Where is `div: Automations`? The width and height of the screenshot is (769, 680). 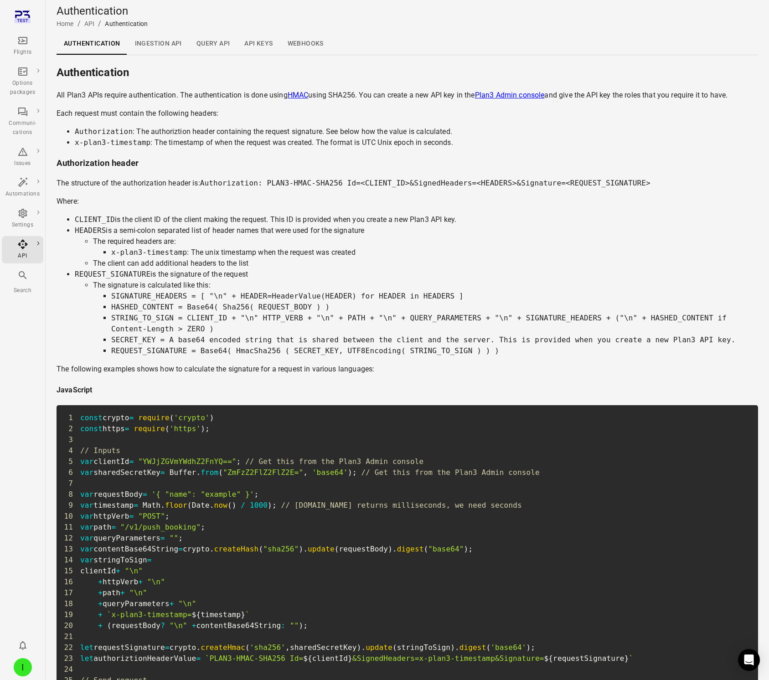
div: Automations is located at coordinates (22, 194).